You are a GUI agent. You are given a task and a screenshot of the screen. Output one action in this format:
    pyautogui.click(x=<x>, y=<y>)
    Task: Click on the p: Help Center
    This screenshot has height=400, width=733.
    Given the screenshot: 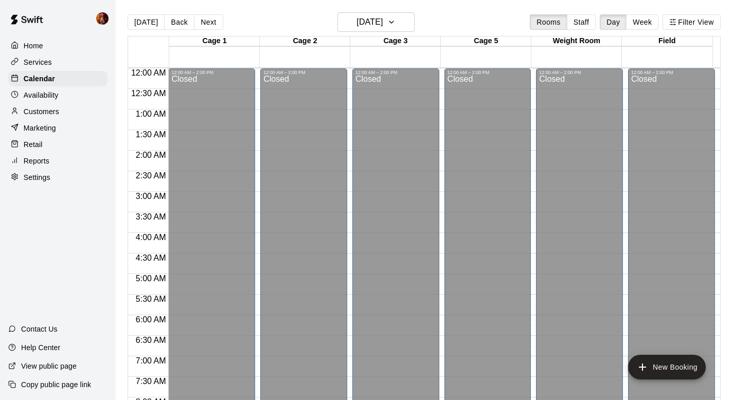 What is the action you would take?
    pyautogui.click(x=41, y=348)
    